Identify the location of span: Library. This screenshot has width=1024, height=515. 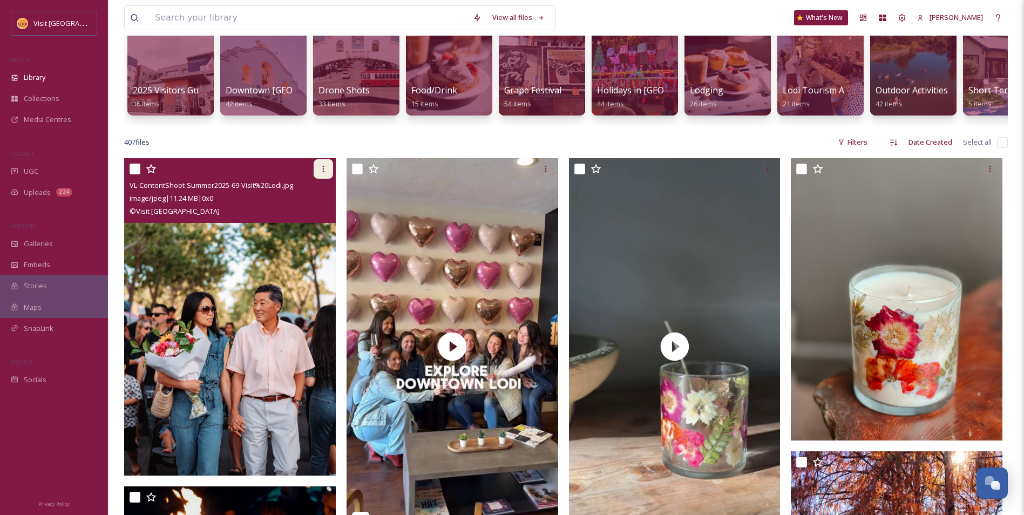
(35, 77).